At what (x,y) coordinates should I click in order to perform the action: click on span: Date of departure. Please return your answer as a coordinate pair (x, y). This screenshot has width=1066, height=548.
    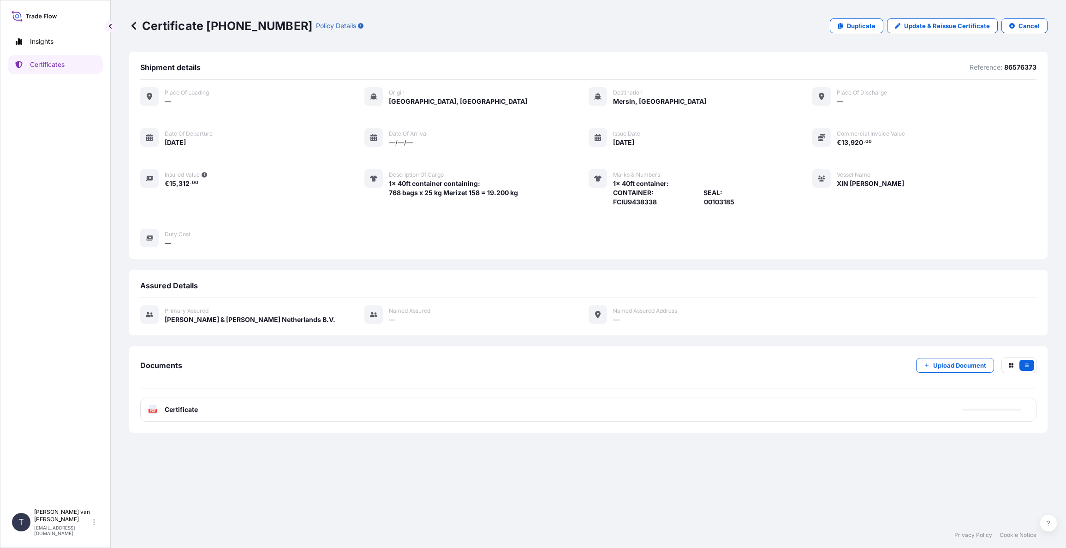
    Looking at the image, I should click on (189, 134).